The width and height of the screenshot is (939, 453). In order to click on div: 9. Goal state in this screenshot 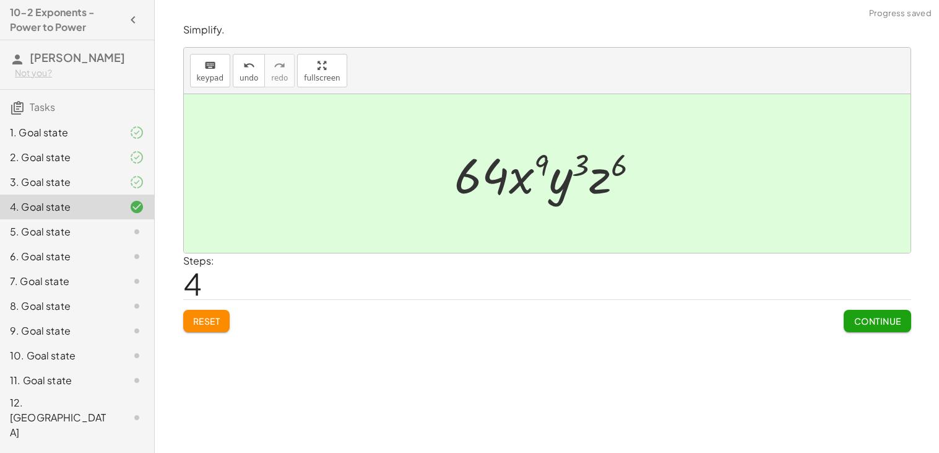, I will do `click(59, 331)`.